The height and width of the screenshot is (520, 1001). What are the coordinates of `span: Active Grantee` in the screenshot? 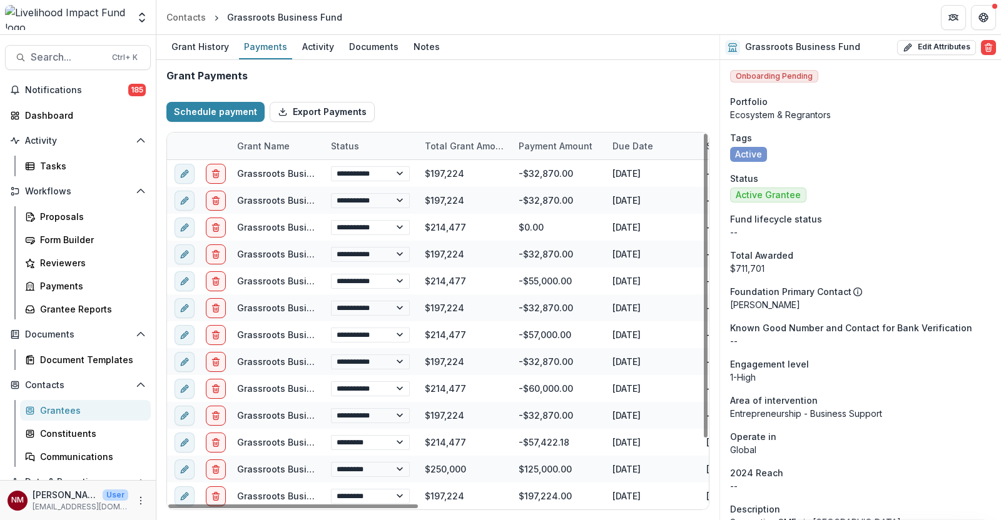 It's located at (768, 195).